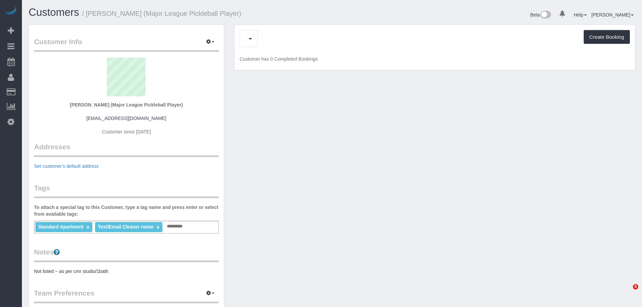 The height and width of the screenshot is (307, 642). Describe the element at coordinates (66, 166) in the screenshot. I see `a: Set customer's default address` at that location.